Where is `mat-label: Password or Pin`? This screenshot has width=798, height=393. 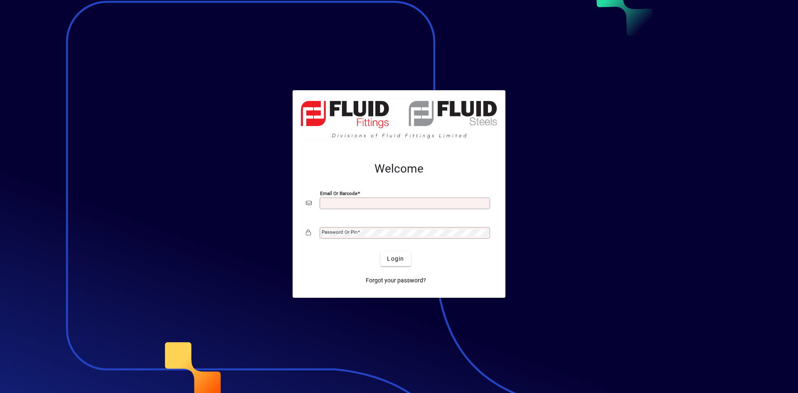 mat-label: Password or Pin is located at coordinates (340, 232).